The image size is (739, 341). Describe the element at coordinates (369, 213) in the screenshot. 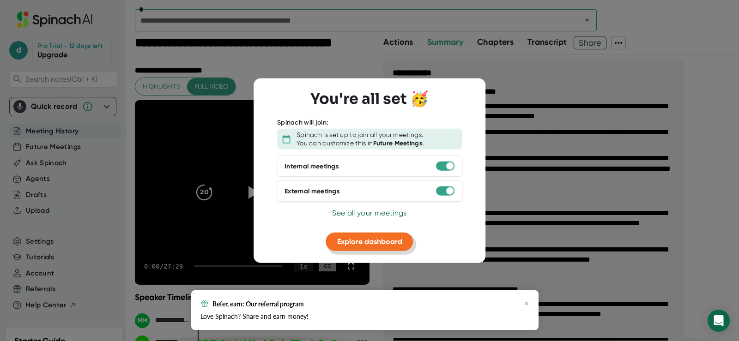

I see `span: See all your meetings` at that location.